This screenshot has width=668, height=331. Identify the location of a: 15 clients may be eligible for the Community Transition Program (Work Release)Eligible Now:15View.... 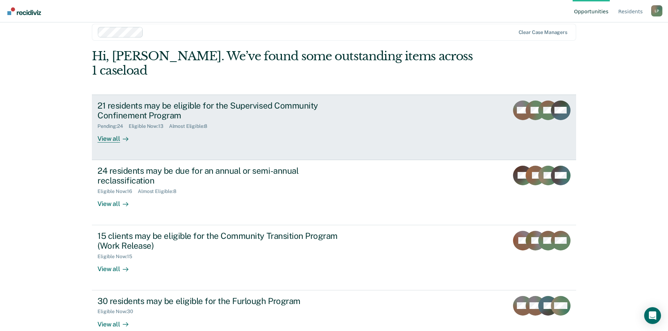
(334, 258).